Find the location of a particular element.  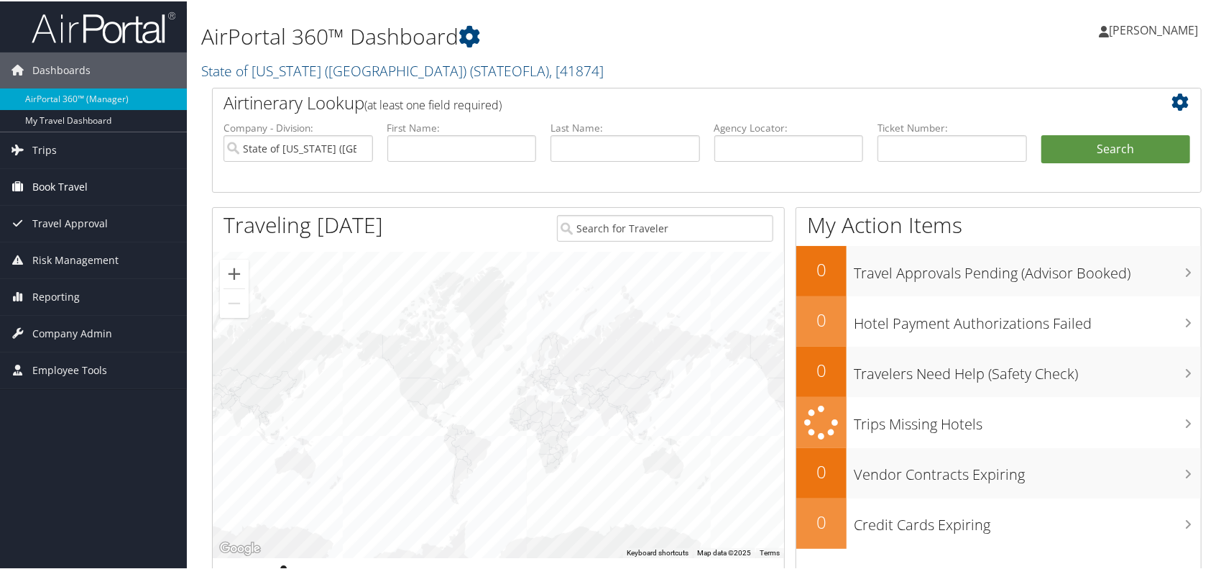

span: Reporting is located at coordinates (56, 295).